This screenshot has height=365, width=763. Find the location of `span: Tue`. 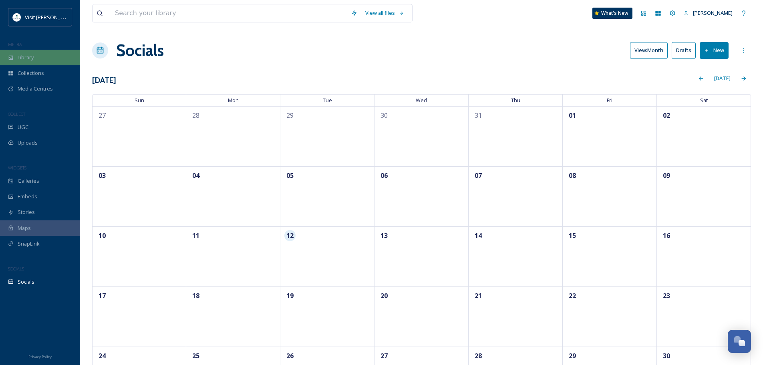

span: Tue is located at coordinates (327, 100).